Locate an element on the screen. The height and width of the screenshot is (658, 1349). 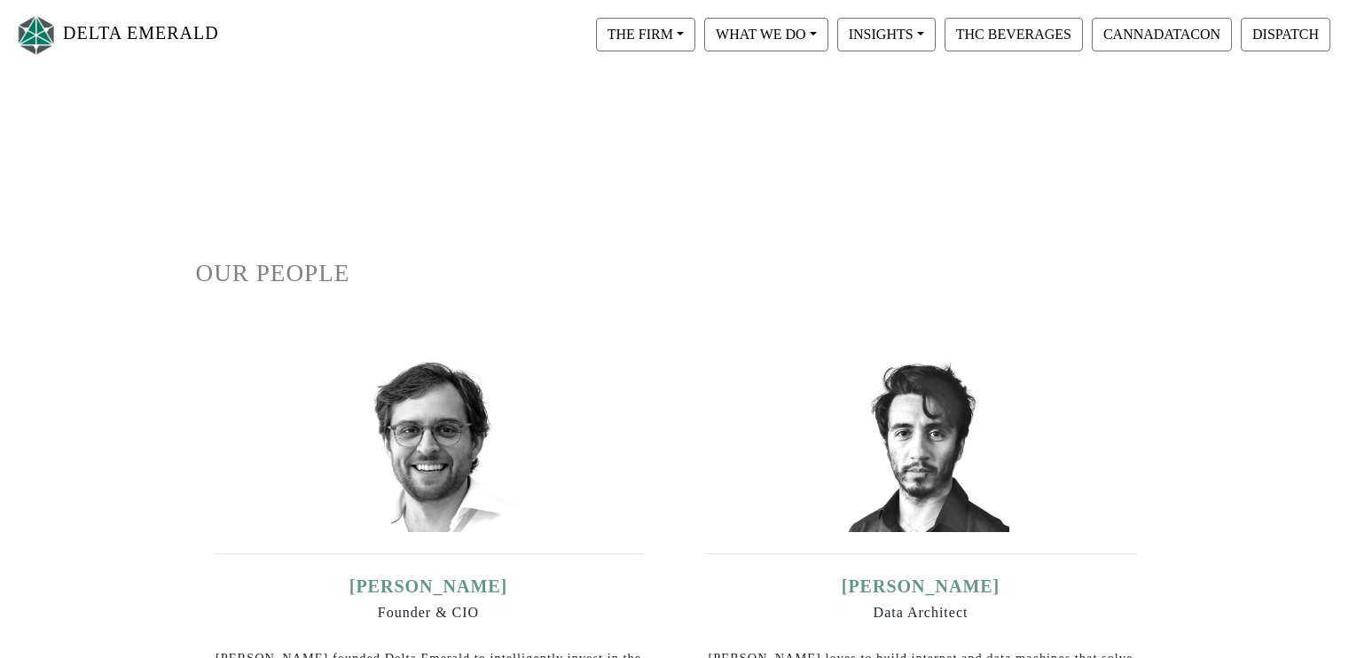
button: INSIGHTS is located at coordinates (886, 35).